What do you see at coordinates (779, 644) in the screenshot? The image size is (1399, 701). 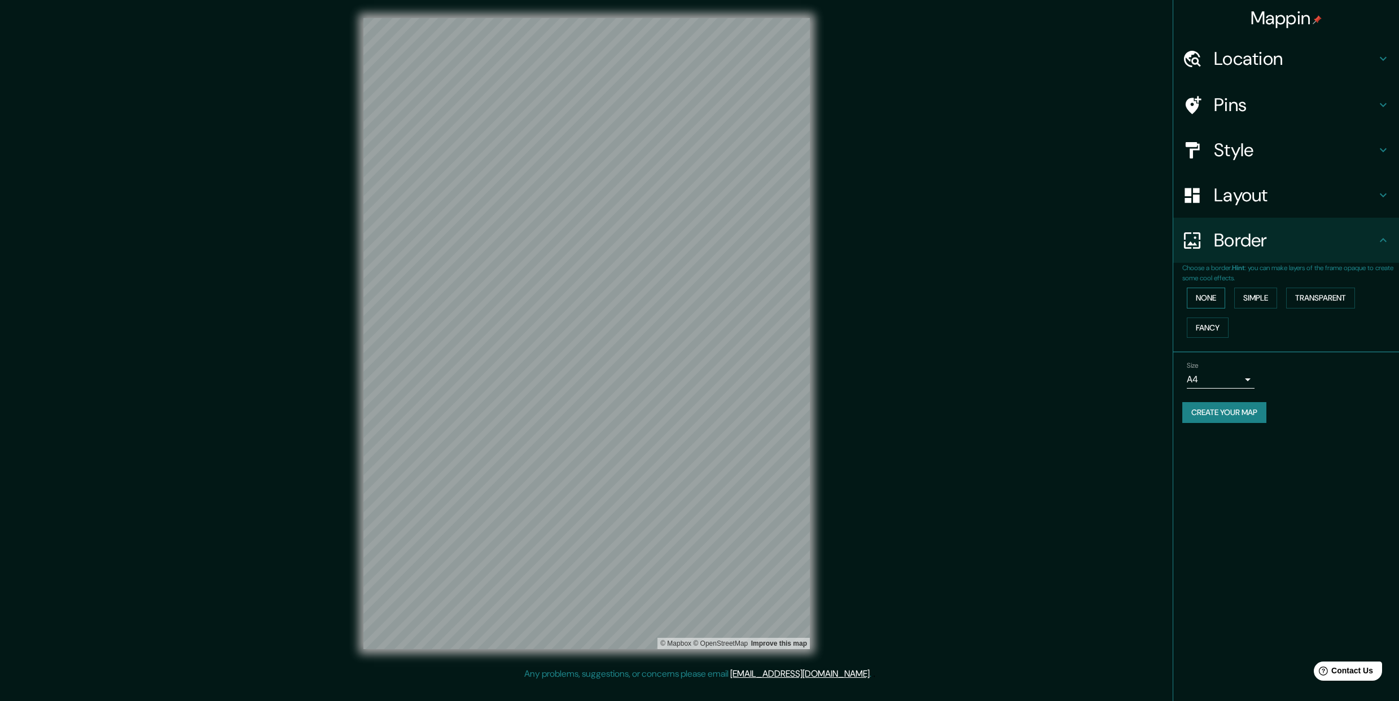 I see `a: Map feedback` at bounding box center [779, 644].